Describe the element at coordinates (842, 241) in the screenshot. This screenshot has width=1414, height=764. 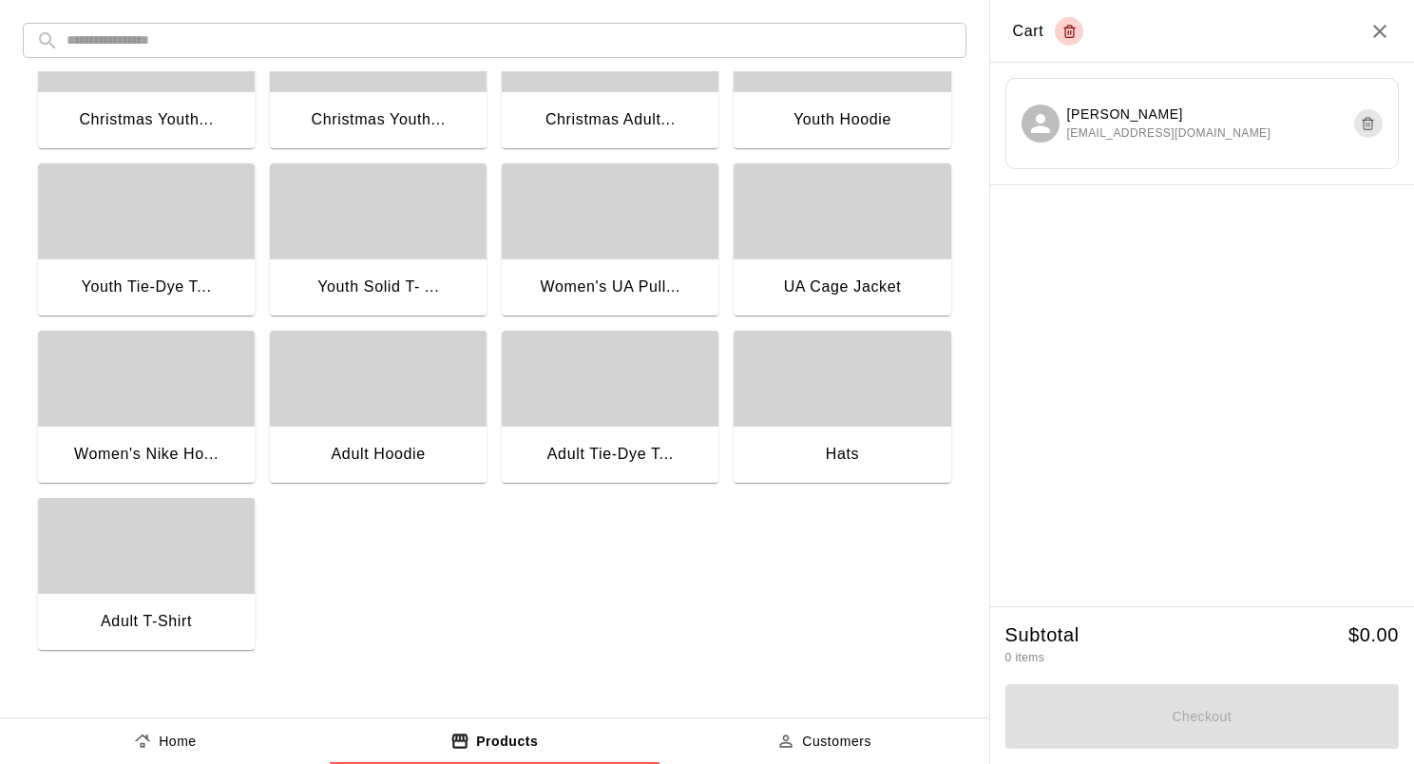
I see `button: UA Cage Jacket` at that location.